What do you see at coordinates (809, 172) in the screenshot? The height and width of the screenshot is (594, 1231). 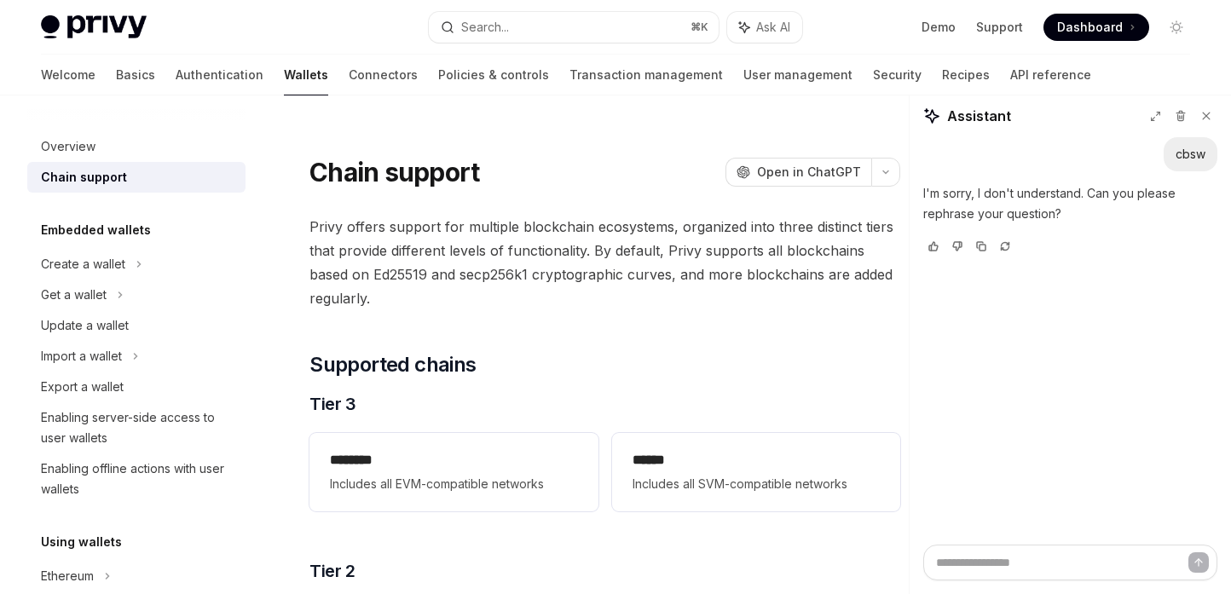 I see `span: Open in ChatGPT` at bounding box center [809, 172].